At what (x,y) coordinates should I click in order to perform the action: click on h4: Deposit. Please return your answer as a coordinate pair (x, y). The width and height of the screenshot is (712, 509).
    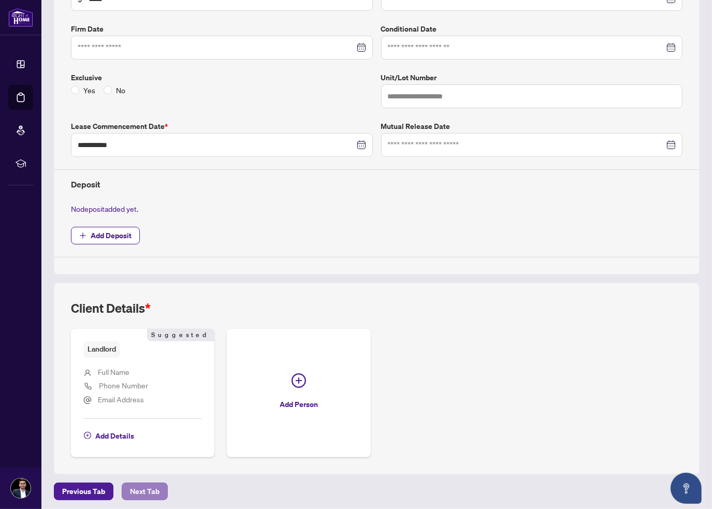
    Looking at the image, I should click on (376, 184).